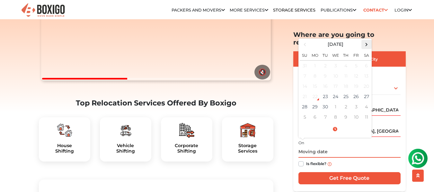 This screenshot has height=192, width=434. I want to click on th: Su, so click(305, 55).